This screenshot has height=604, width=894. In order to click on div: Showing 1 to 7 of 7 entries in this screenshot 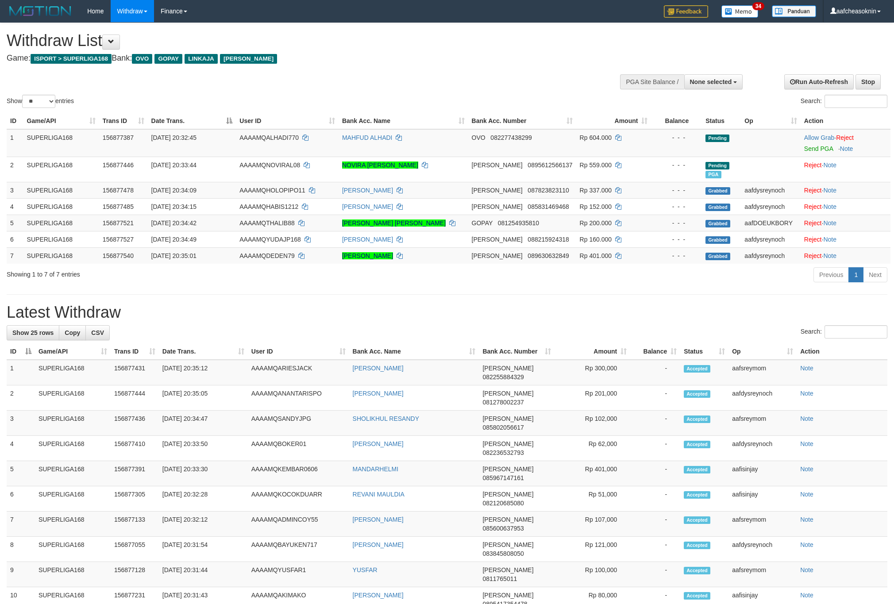, I will do `click(186, 273)`.